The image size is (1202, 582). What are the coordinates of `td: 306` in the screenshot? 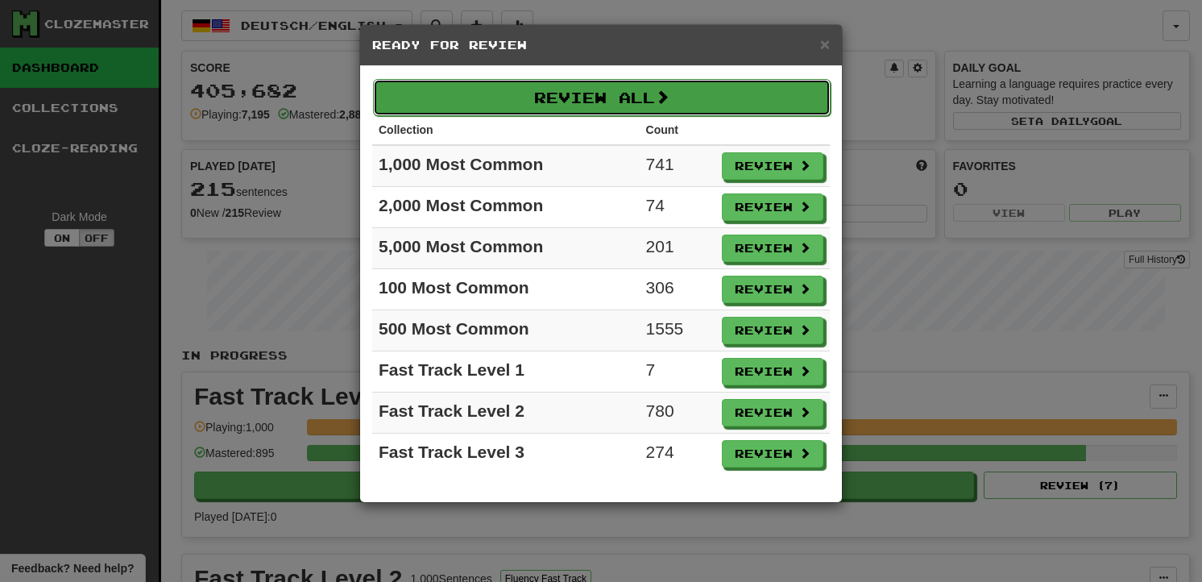 It's located at (678, 289).